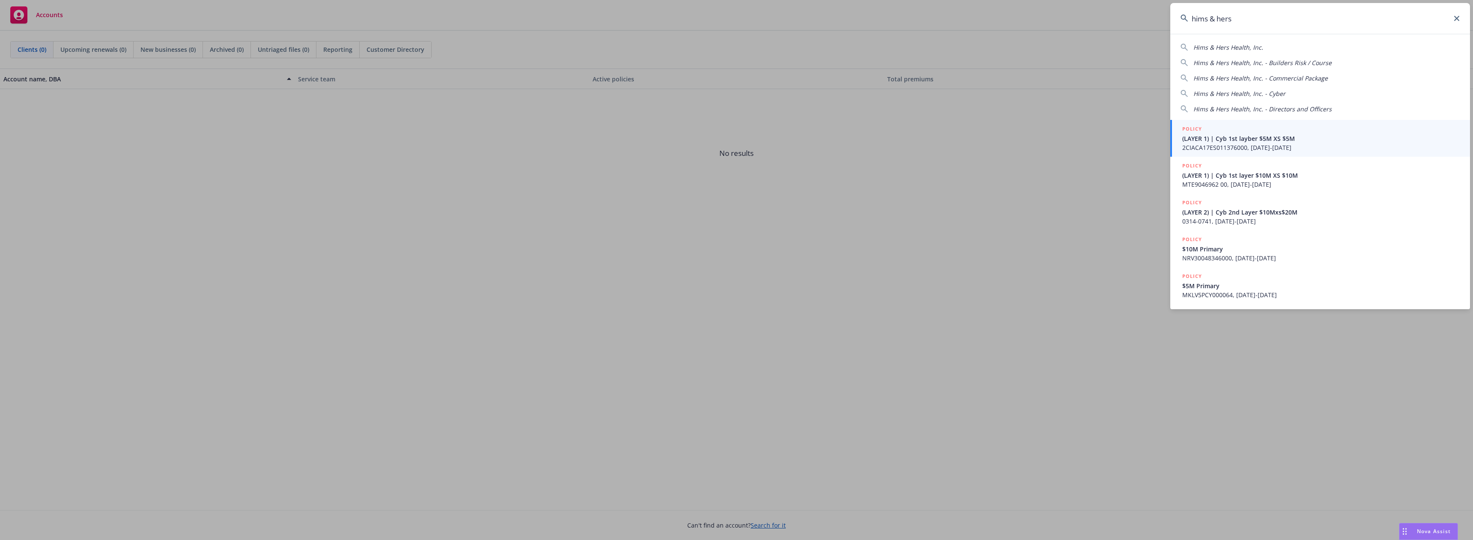 This screenshot has height=540, width=1473. Describe the element at coordinates (1240, 93) in the screenshot. I see `span: Hims & Hers Health, Inc. - Cyber` at that location.